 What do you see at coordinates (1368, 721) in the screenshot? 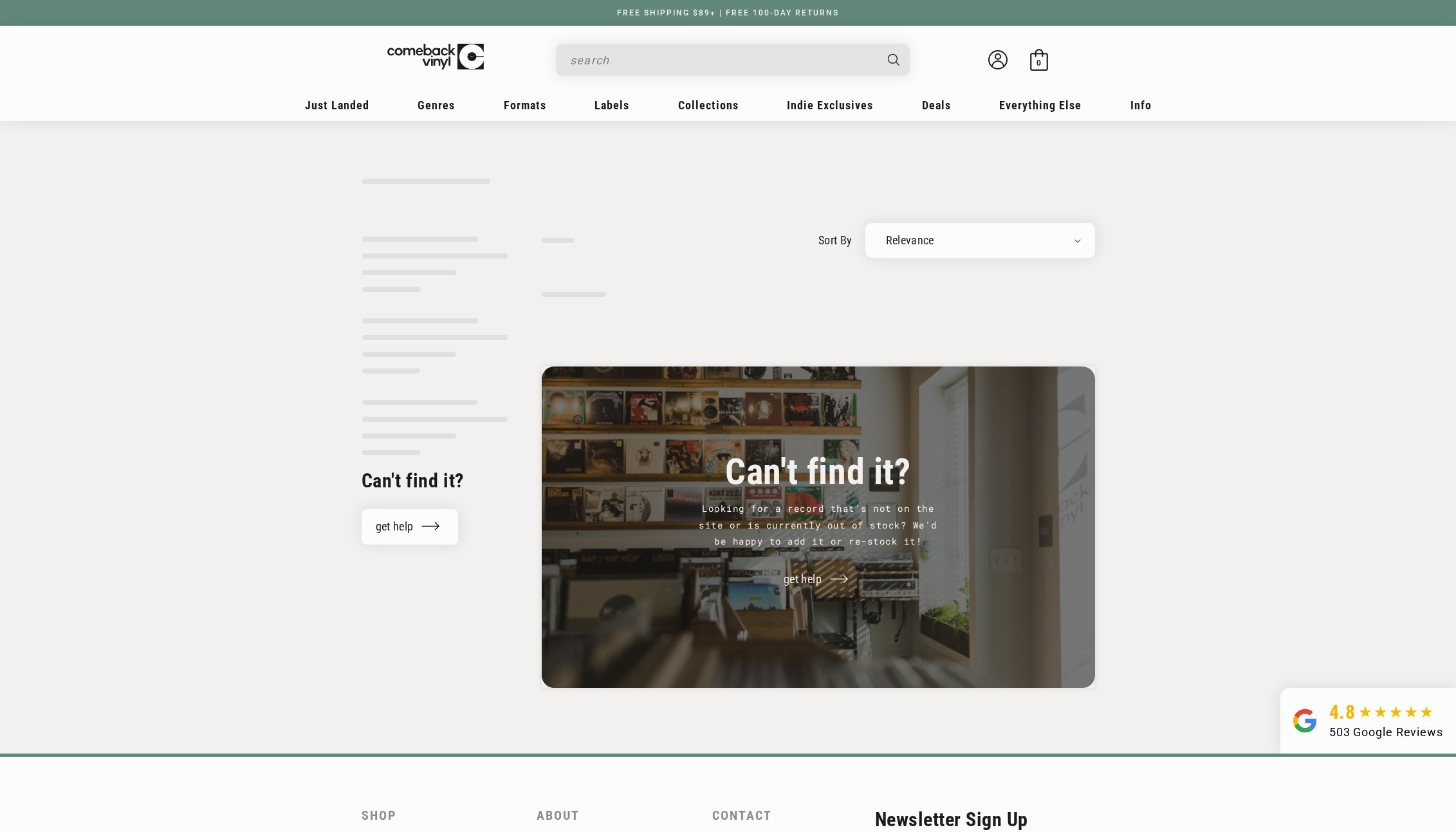
I see `a: 4.8 503 Google Reviews` at bounding box center [1368, 721].